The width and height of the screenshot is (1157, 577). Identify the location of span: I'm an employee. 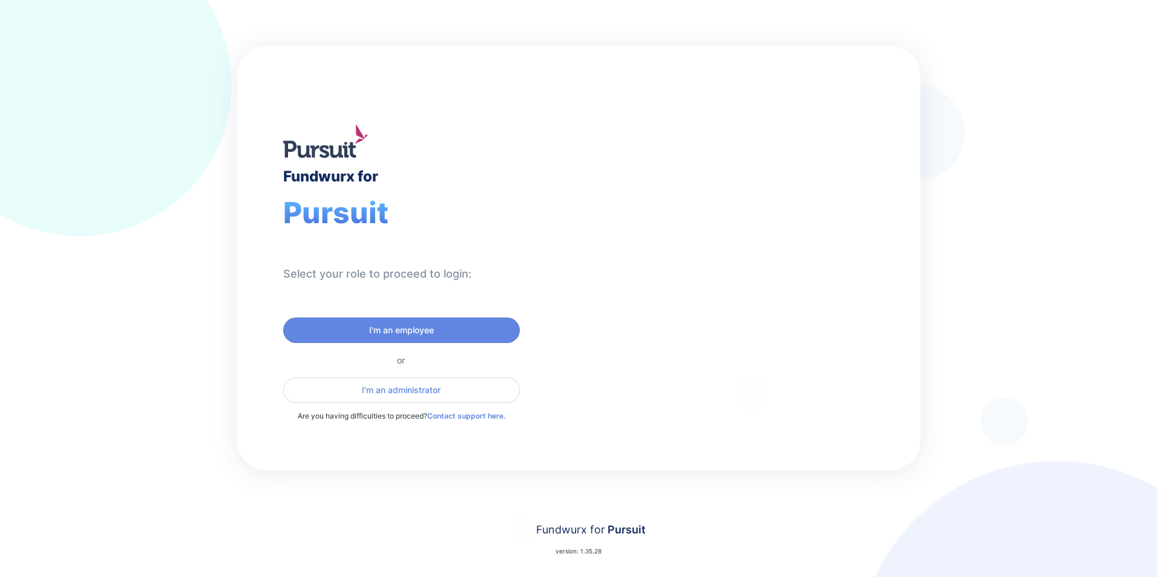
(401, 330).